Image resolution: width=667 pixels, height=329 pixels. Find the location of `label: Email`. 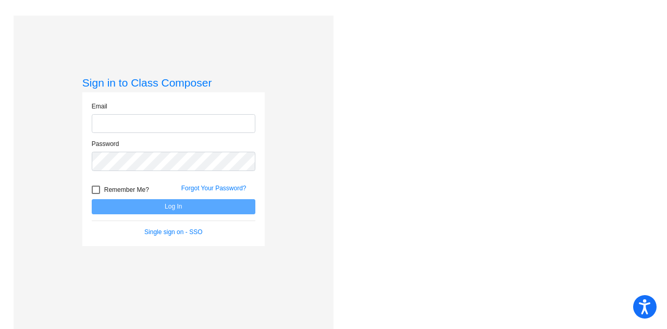

label: Email is located at coordinates (99, 106).